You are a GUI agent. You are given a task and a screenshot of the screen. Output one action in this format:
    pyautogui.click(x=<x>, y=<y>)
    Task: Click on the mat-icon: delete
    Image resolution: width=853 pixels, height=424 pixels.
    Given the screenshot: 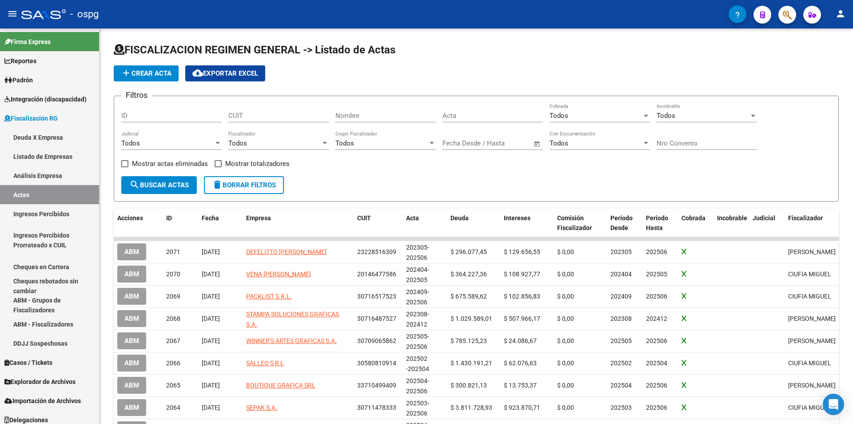 What is the action you would take?
    pyautogui.click(x=217, y=184)
    